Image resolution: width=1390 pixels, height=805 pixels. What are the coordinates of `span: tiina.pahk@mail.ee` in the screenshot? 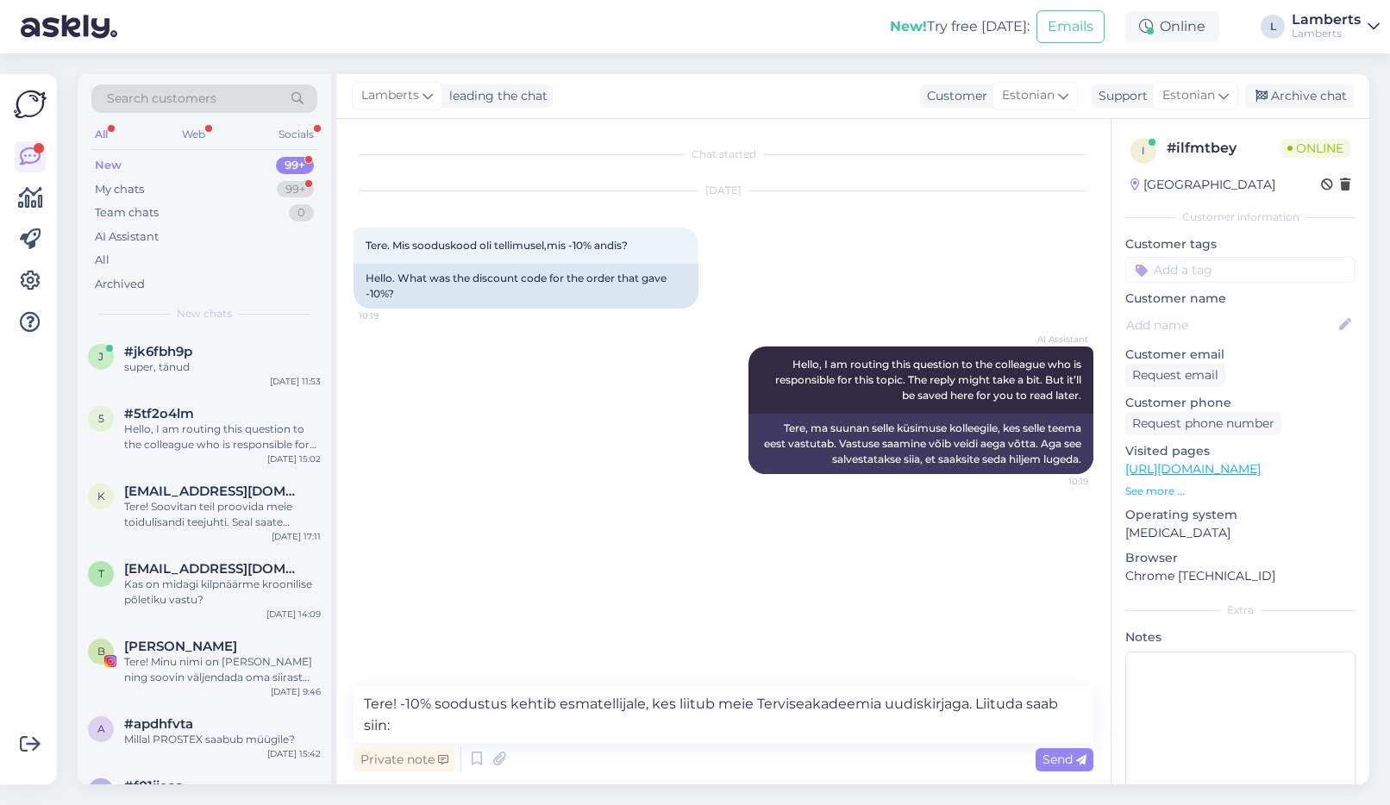 It's located at (214, 569).